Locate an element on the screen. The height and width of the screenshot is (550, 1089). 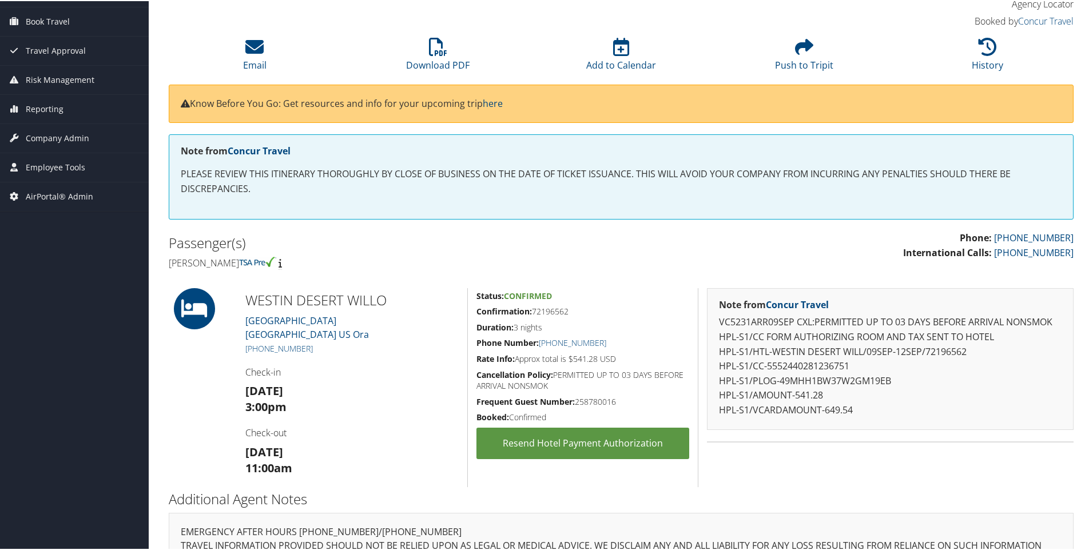
img: tsa-precheck.png is located at coordinates (257, 261).